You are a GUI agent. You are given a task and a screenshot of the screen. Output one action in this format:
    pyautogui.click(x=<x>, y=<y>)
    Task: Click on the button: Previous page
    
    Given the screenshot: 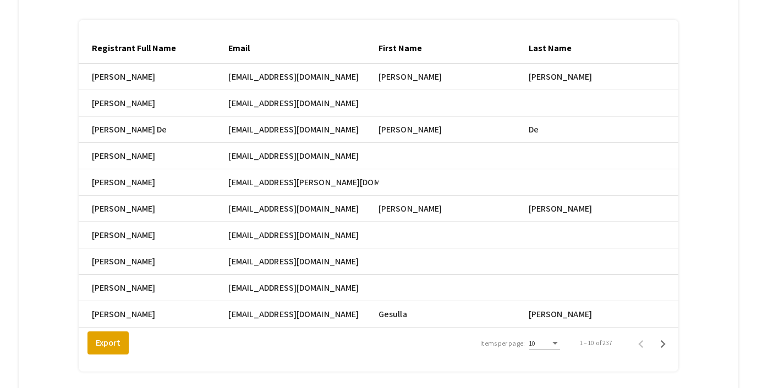 What is the action you would take?
    pyautogui.click(x=641, y=343)
    